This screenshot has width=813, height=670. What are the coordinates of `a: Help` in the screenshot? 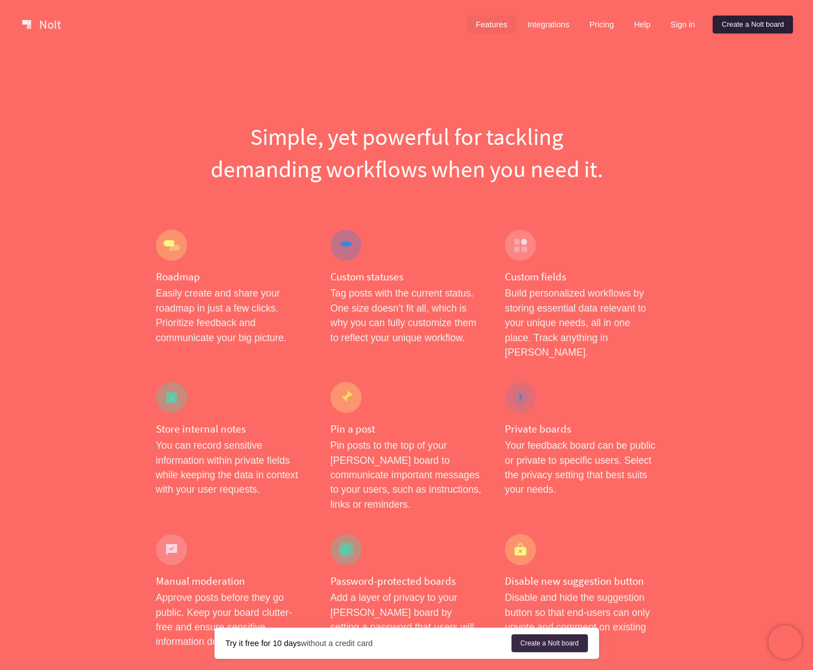 It's located at (643, 25).